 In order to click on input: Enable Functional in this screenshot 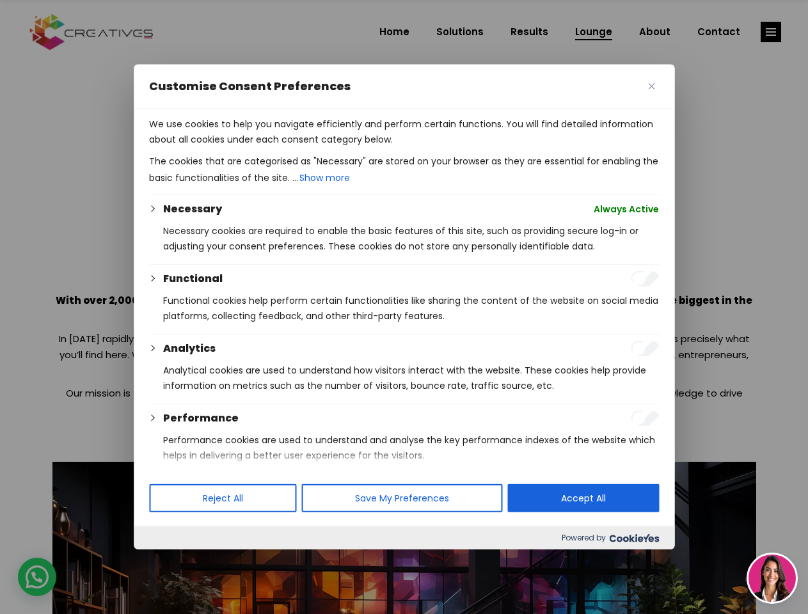, I will do `click(645, 279)`.